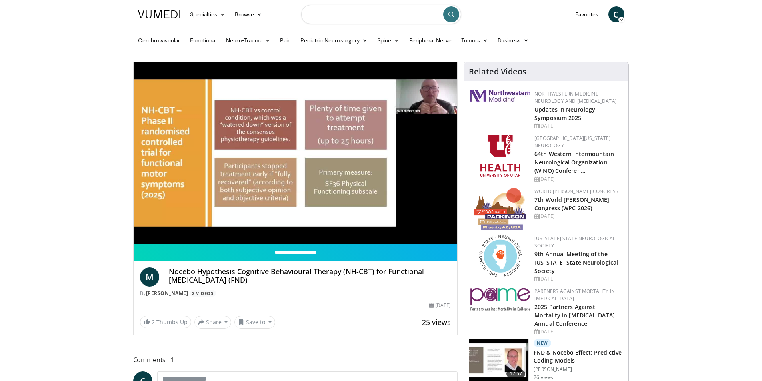 This screenshot has height=381, width=762. Describe the element at coordinates (499, 360) in the screenshot. I see `img: f8137bfd-0b89-448a-a3a8-fb225f5897d9.150x105_q85_crop-smart_upscale.jpg` at that location.